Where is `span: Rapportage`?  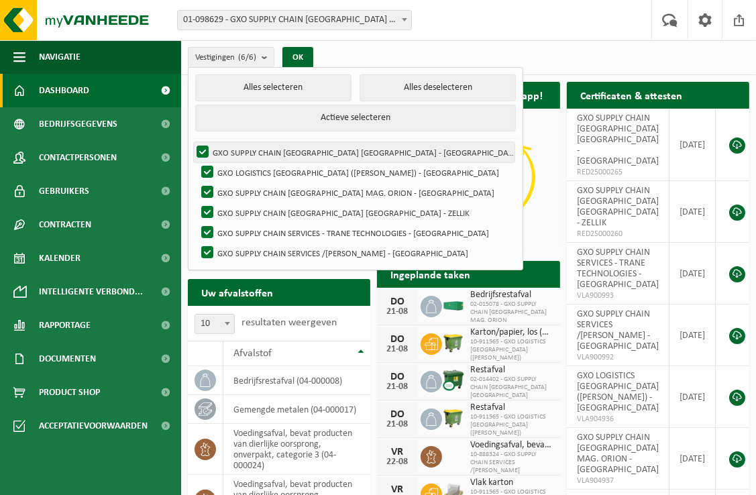
span: Rapportage is located at coordinates (64, 325).